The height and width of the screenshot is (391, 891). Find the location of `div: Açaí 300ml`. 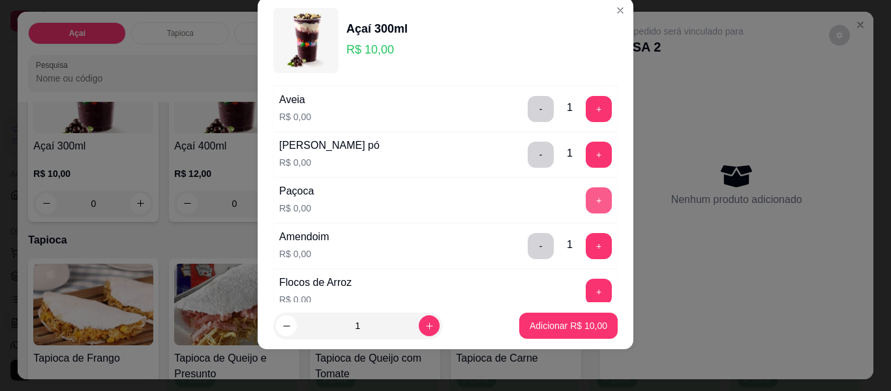

div: Açaí 300ml is located at coordinates (377, 29).